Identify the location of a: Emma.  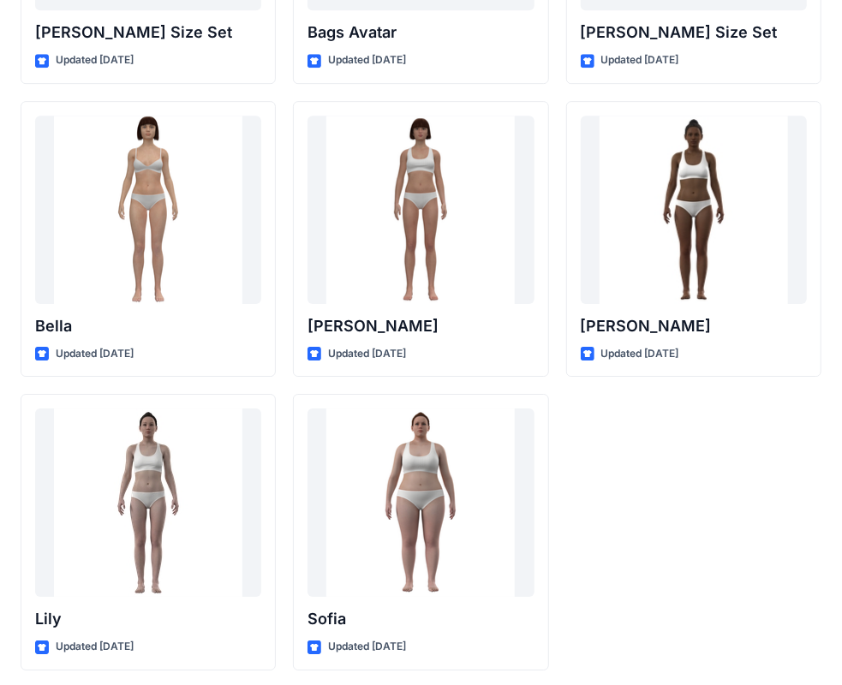
(420, 210).